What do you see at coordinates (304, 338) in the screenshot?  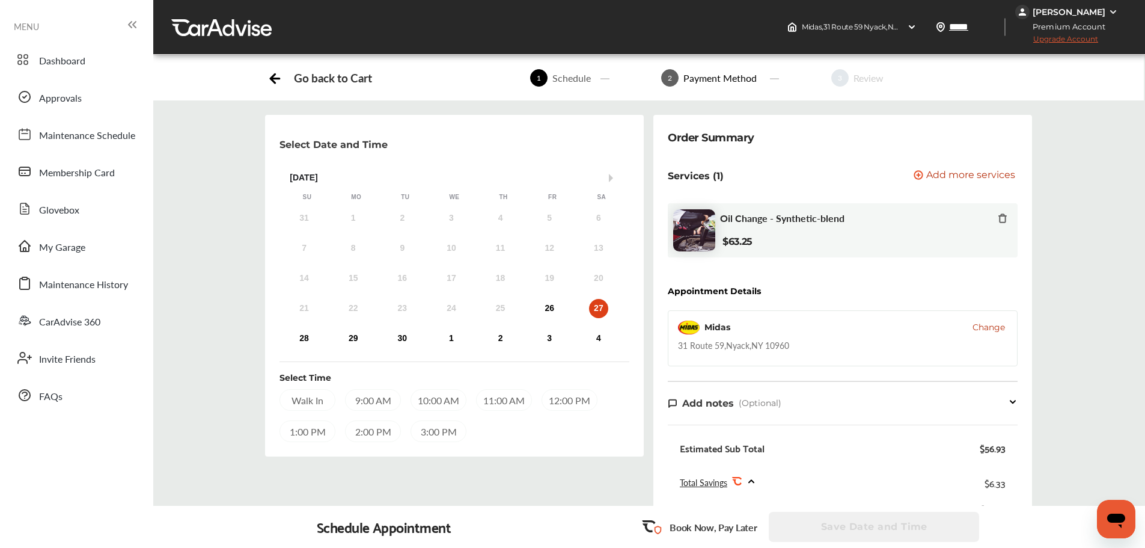 I see `div: Choose Sunday, September 28th, 2025` at bounding box center [304, 338].